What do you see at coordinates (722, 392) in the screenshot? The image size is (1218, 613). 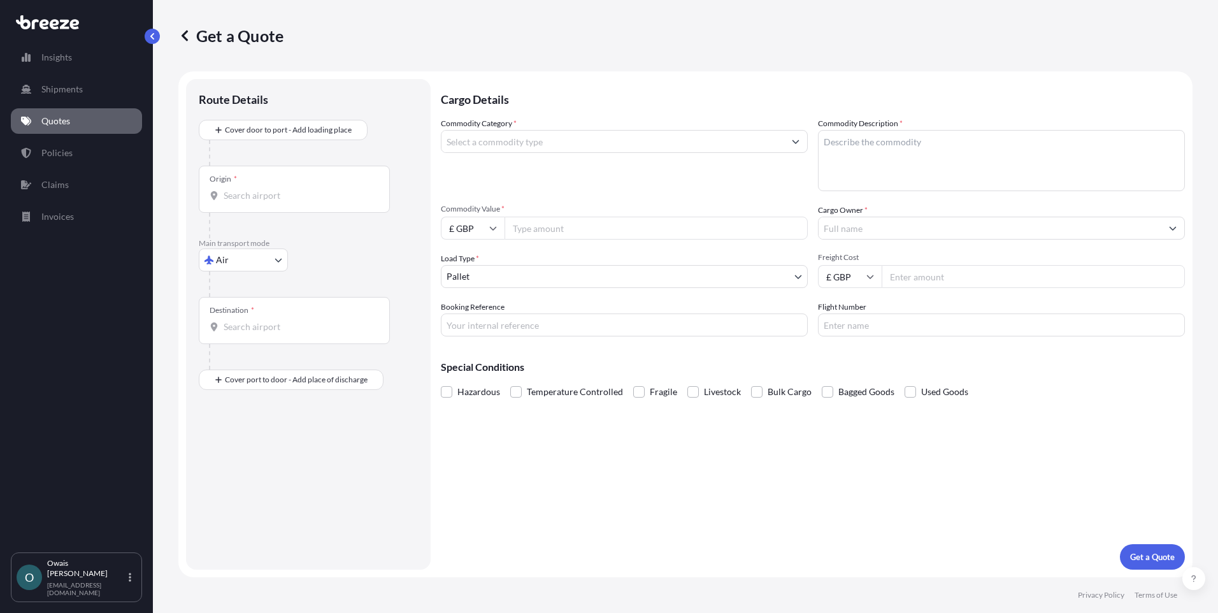 I see `span: Livestock` at bounding box center [722, 392].